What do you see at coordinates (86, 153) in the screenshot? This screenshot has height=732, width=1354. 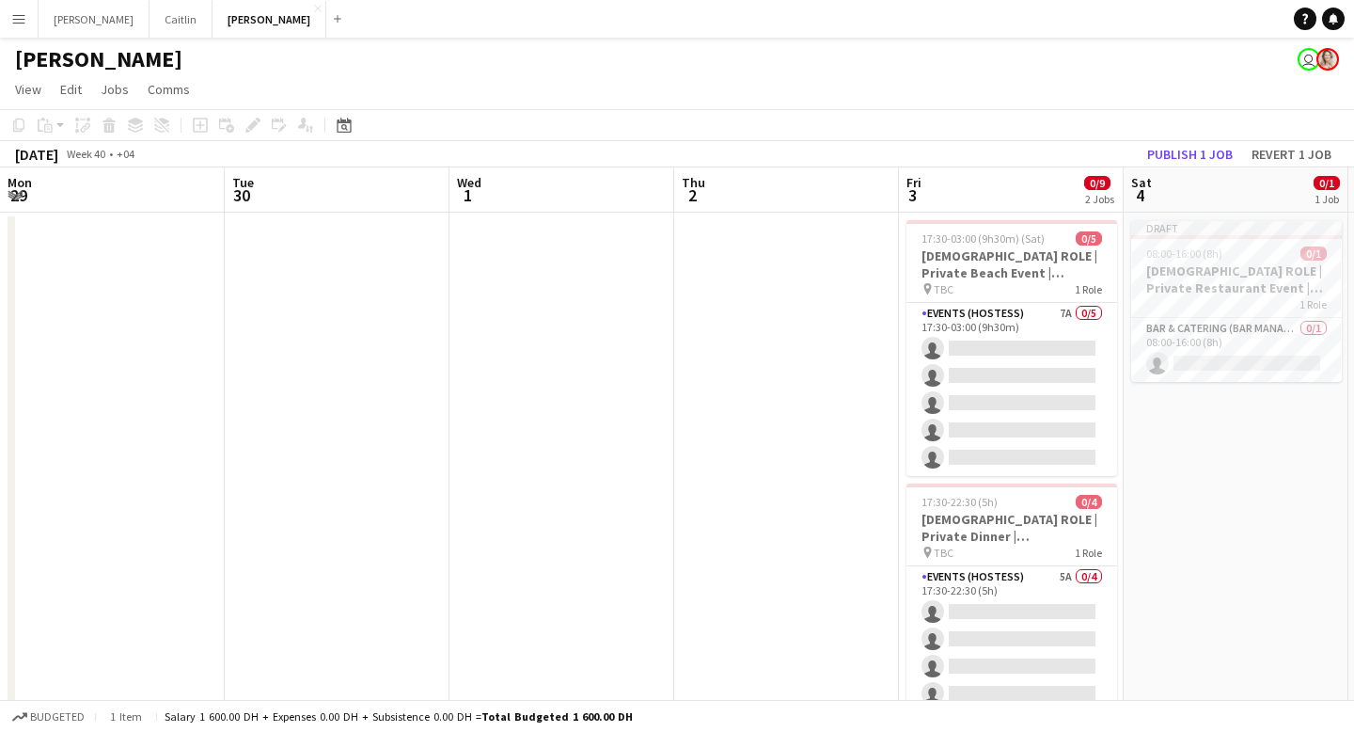 I see `span: Week 40` at bounding box center [86, 153].